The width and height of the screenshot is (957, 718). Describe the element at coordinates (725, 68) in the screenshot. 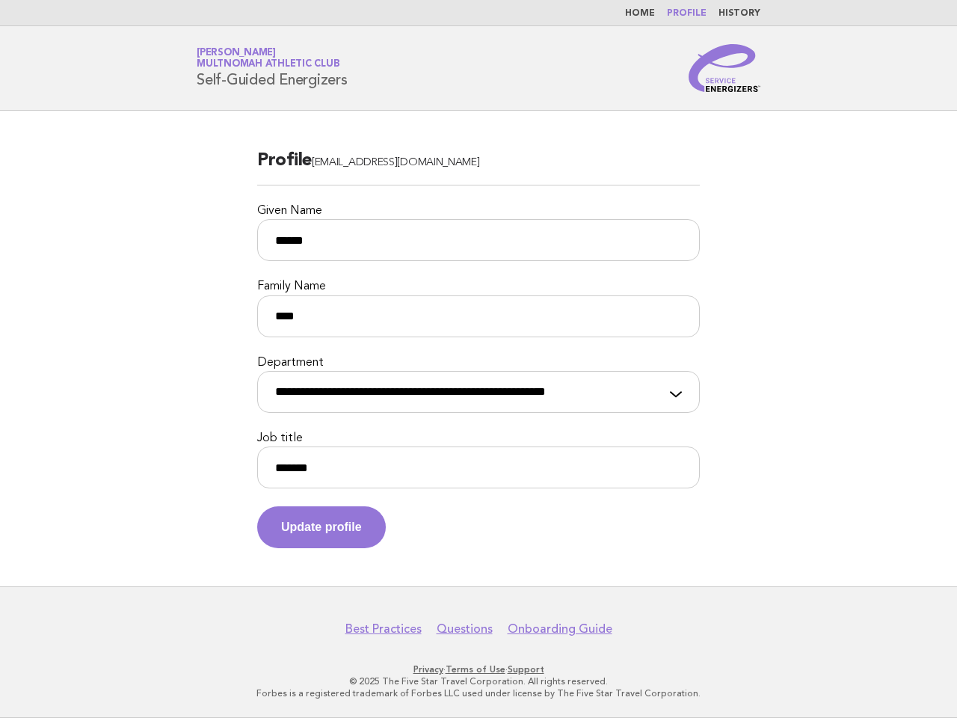

I see `img: Service Energizers` at that location.